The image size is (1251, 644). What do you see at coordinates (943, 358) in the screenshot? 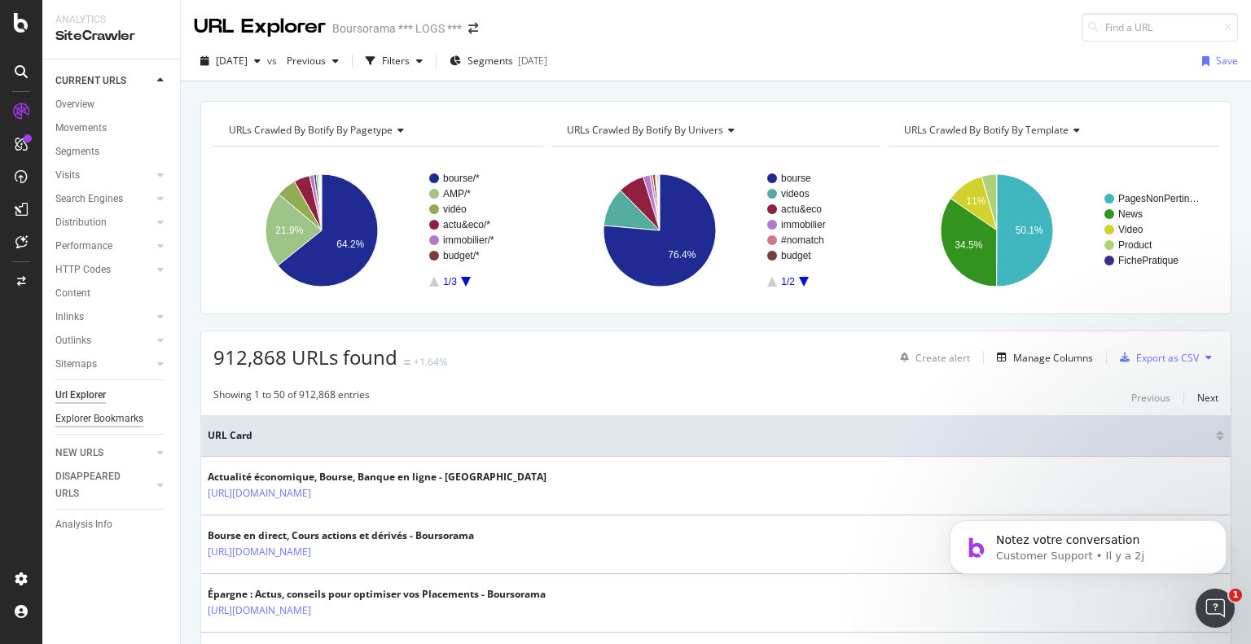
I see `div: Create alert` at bounding box center [943, 358].